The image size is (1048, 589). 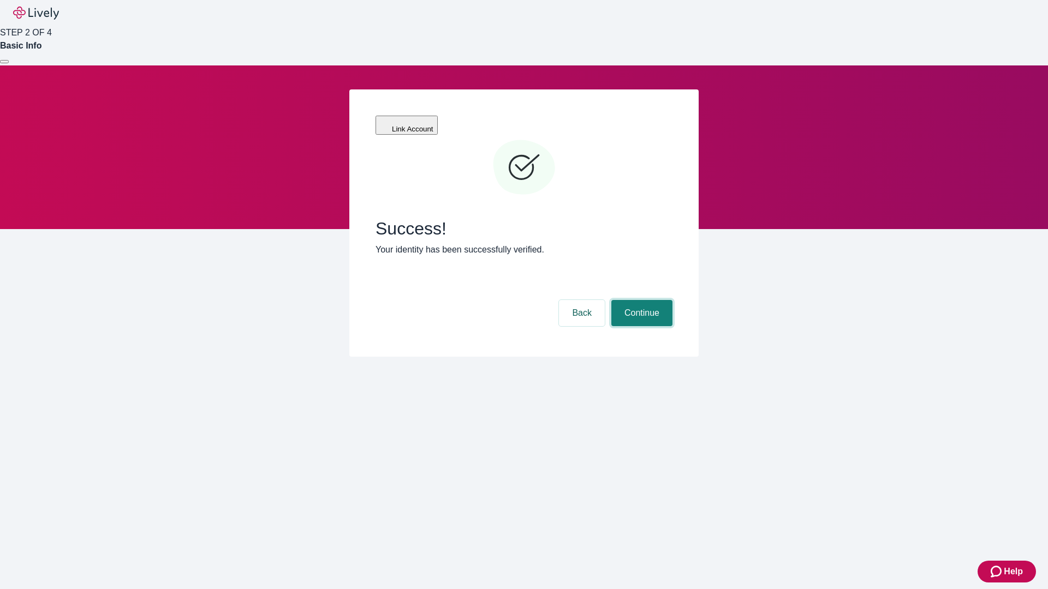 I want to click on button: Back, so click(x=582, y=313).